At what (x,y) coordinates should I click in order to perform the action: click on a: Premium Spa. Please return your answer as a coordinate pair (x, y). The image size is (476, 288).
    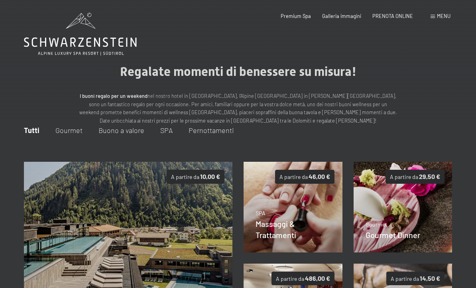
    Looking at the image, I should click on (296, 16).